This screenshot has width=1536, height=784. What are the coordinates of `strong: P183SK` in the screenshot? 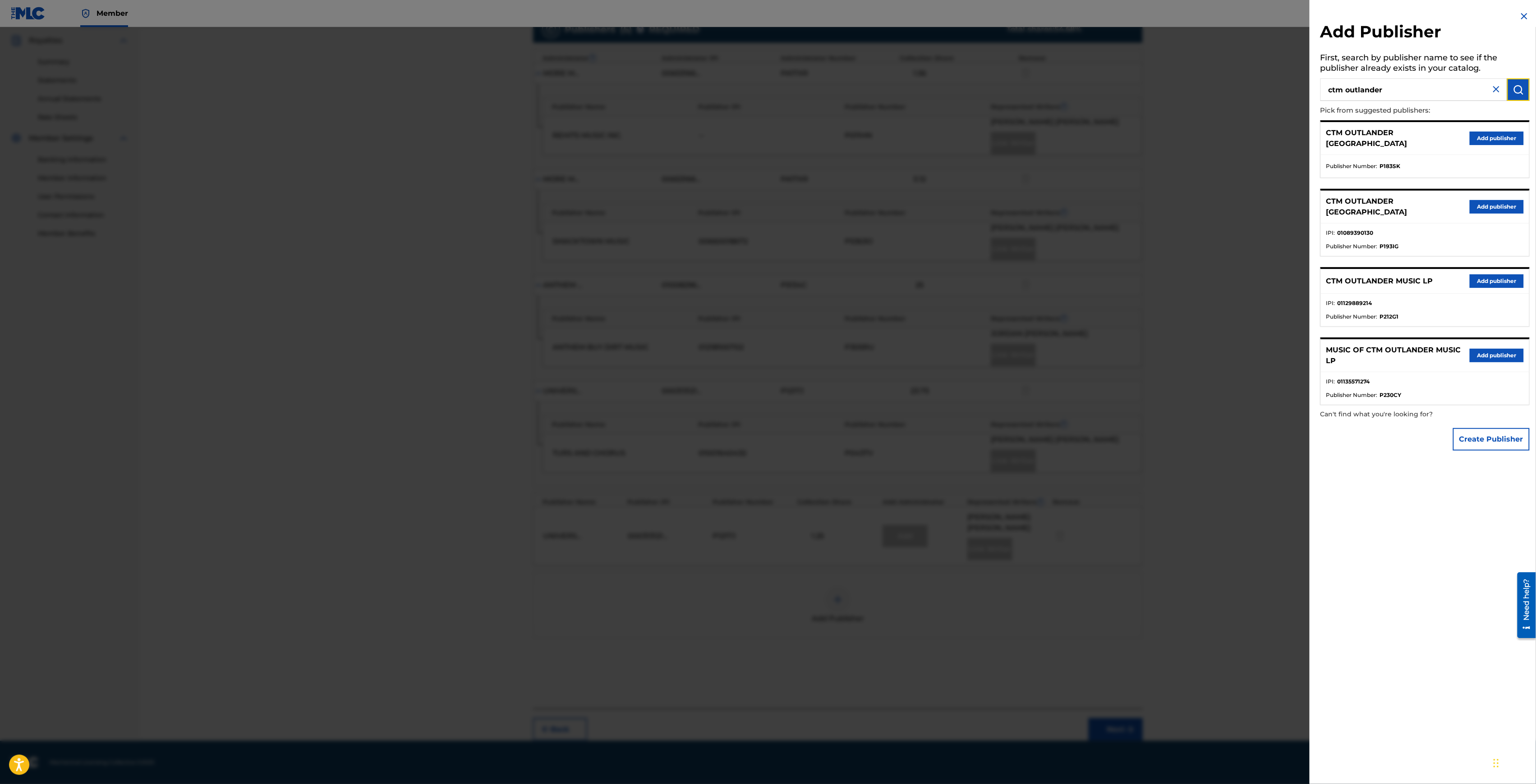 It's located at (1389, 166).